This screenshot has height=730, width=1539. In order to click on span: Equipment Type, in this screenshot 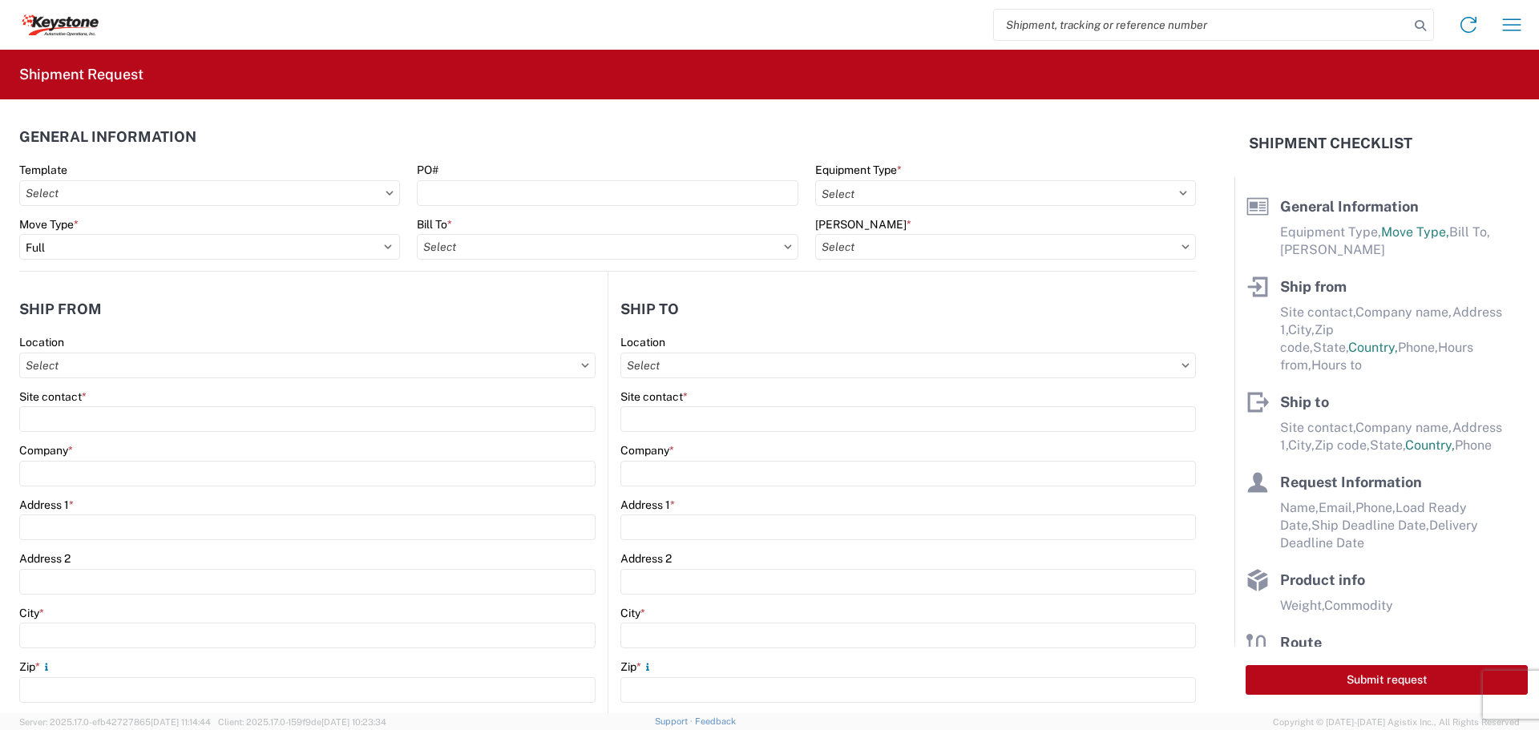, I will do `click(1331, 232)`.